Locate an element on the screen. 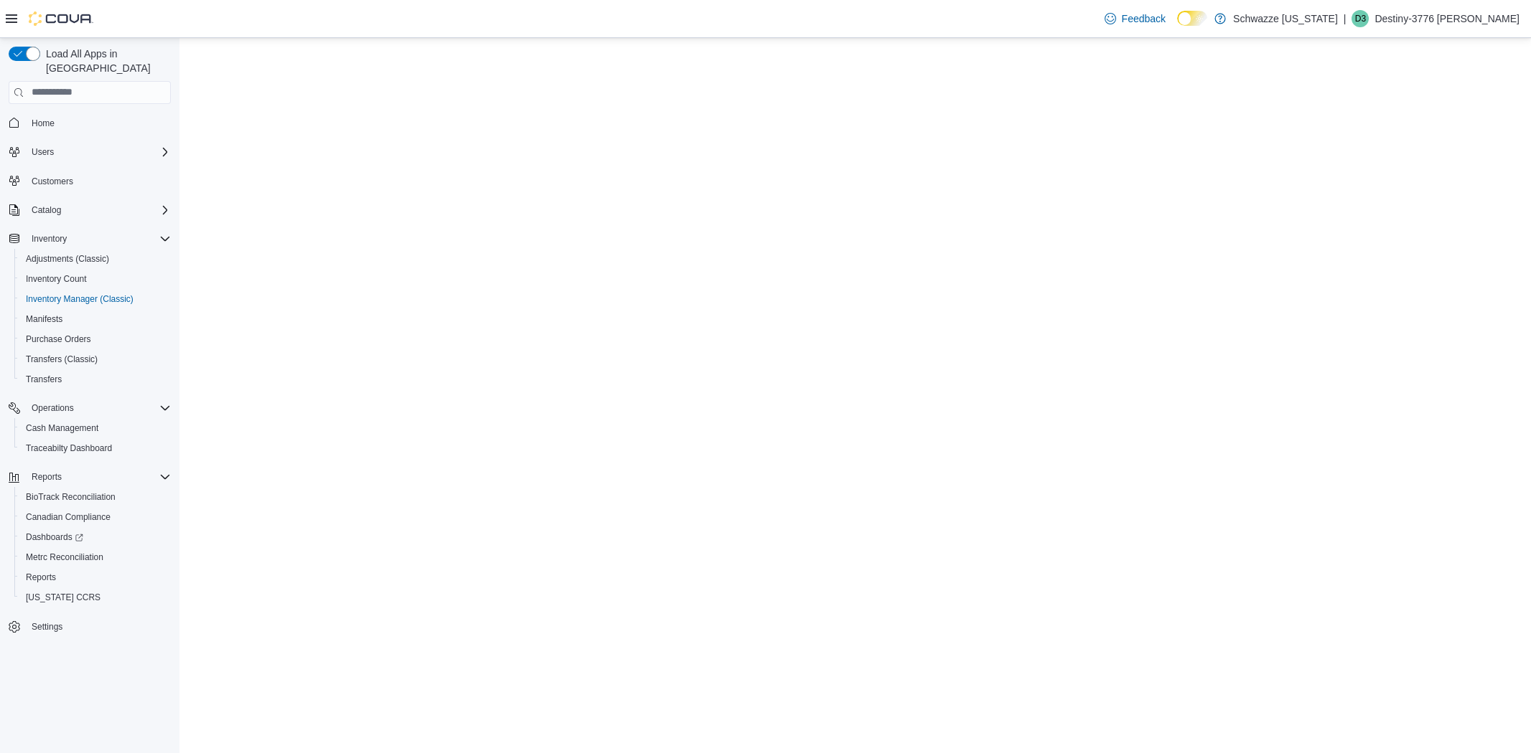  a: Adjustments (Classic) is located at coordinates (67, 259).